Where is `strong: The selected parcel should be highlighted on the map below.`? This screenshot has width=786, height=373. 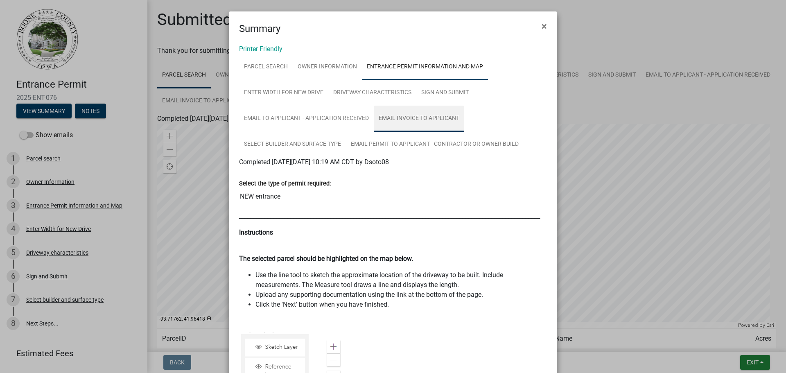
strong: The selected parcel should be highlighted on the map below. is located at coordinates (326, 258).